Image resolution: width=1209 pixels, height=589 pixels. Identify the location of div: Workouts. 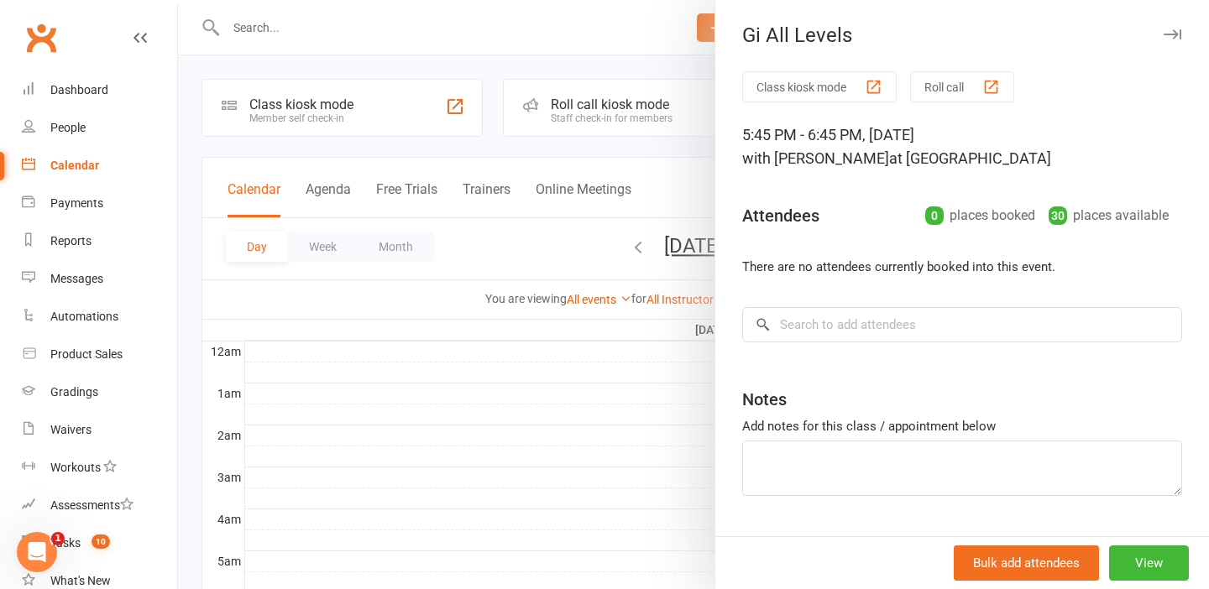
(76, 468).